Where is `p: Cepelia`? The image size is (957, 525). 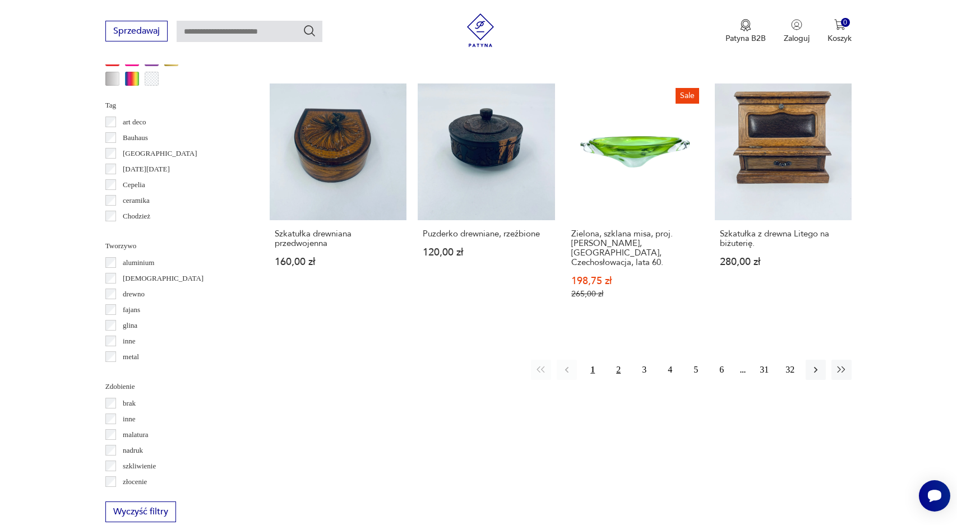 p: Cepelia is located at coordinates (134, 185).